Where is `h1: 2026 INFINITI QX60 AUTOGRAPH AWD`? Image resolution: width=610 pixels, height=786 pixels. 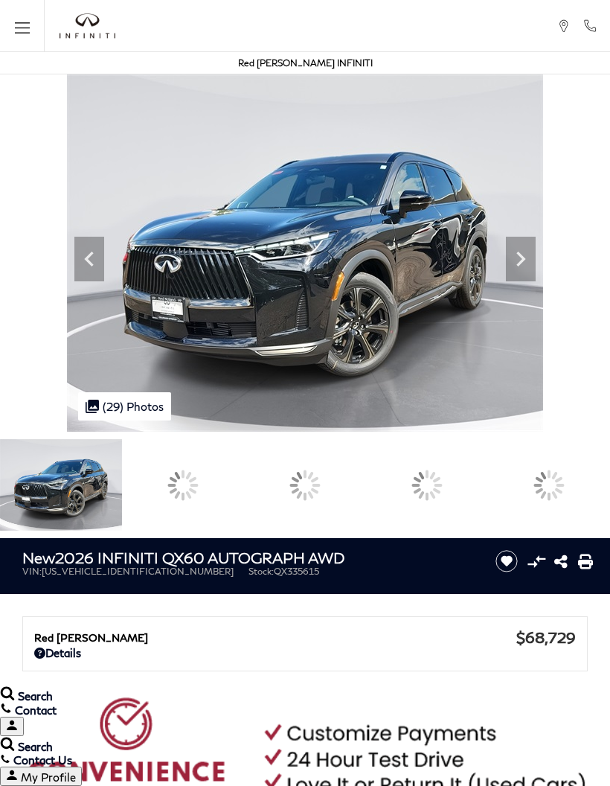
h1: 2026 INFINITI QX60 AUTOGRAPH AWD is located at coordinates (249, 557).